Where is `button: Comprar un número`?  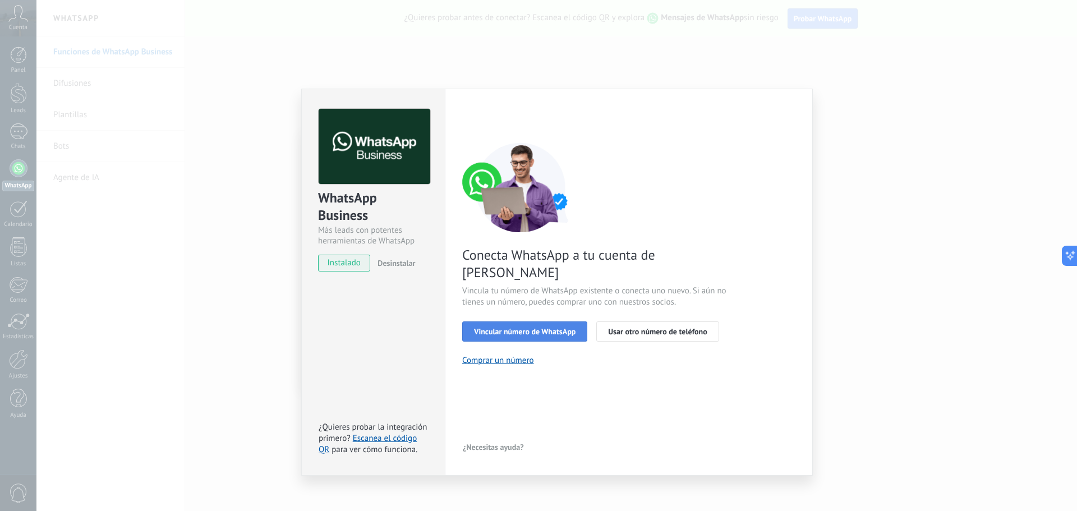 button: Comprar un número is located at coordinates (498, 360).